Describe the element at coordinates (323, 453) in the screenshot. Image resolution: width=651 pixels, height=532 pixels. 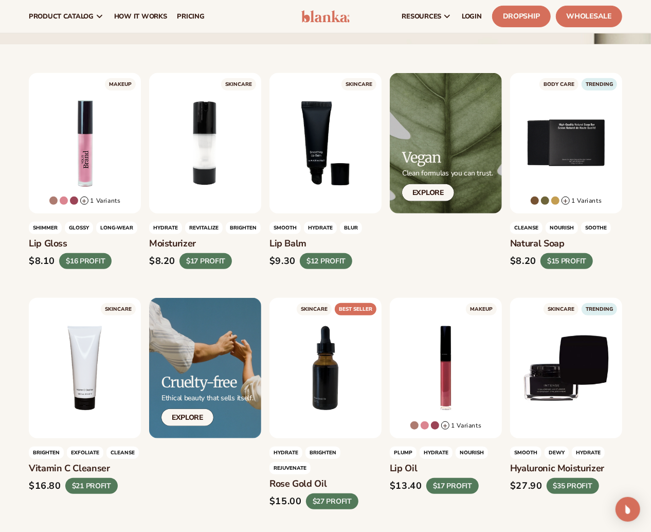
I see `span: Brighten` at that location.